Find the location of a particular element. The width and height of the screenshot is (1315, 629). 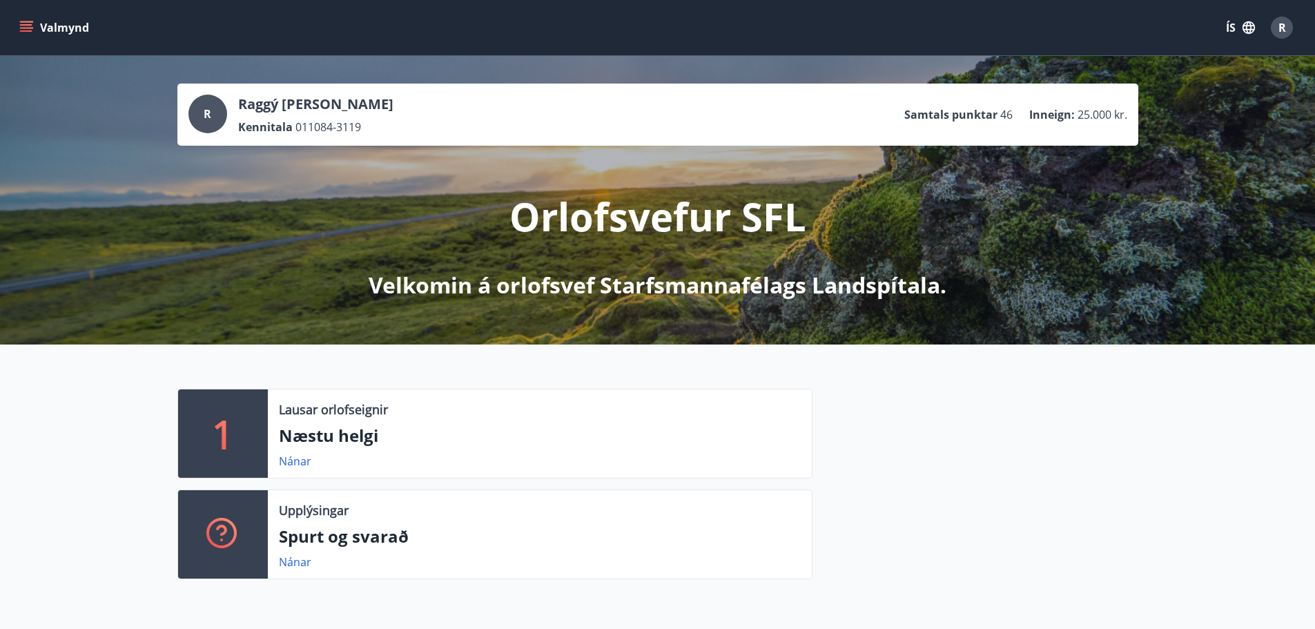

p: Næstu helgi is located at coordinates (540, 435).